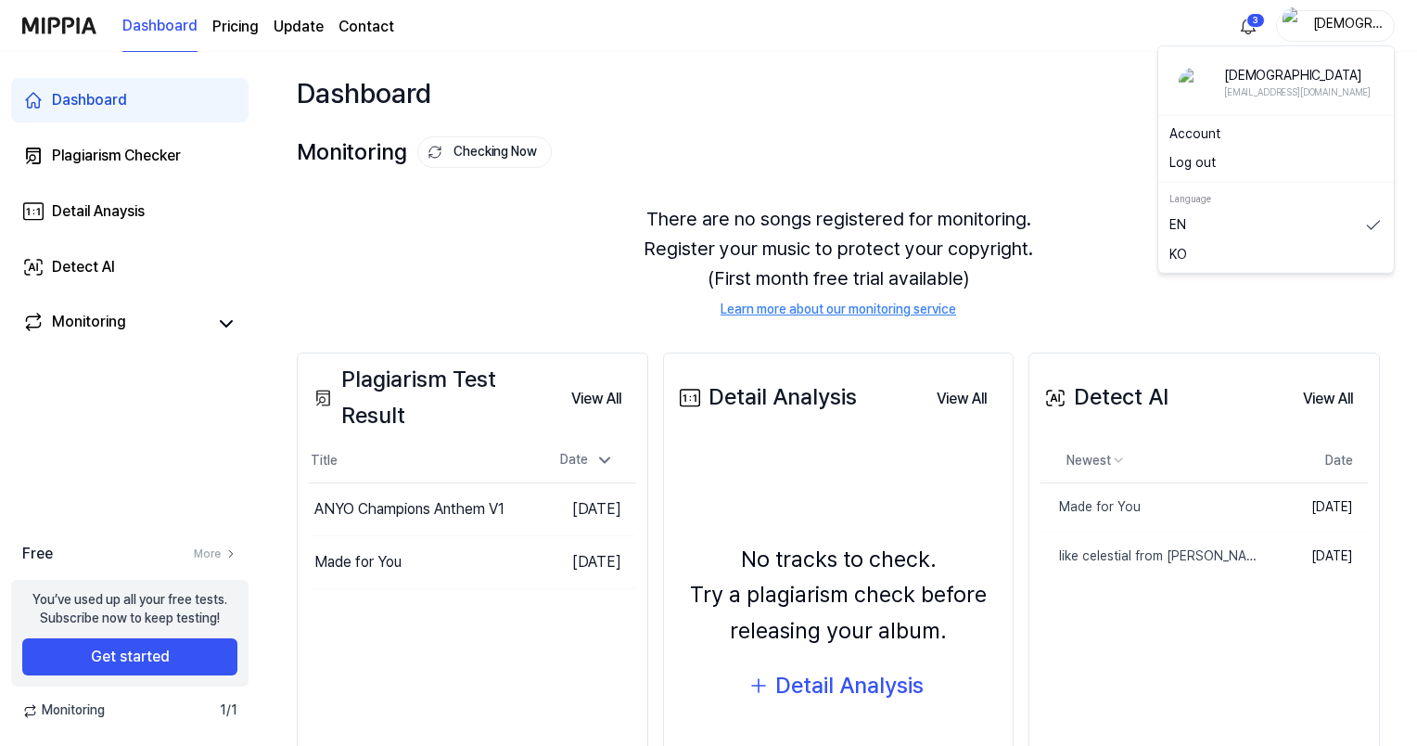 The height and width of the screenshot is (746, 1417). What do you see at coordinates (37, 554) in the screenshot?
I see `span: Free` at bounding box center [37, 554].